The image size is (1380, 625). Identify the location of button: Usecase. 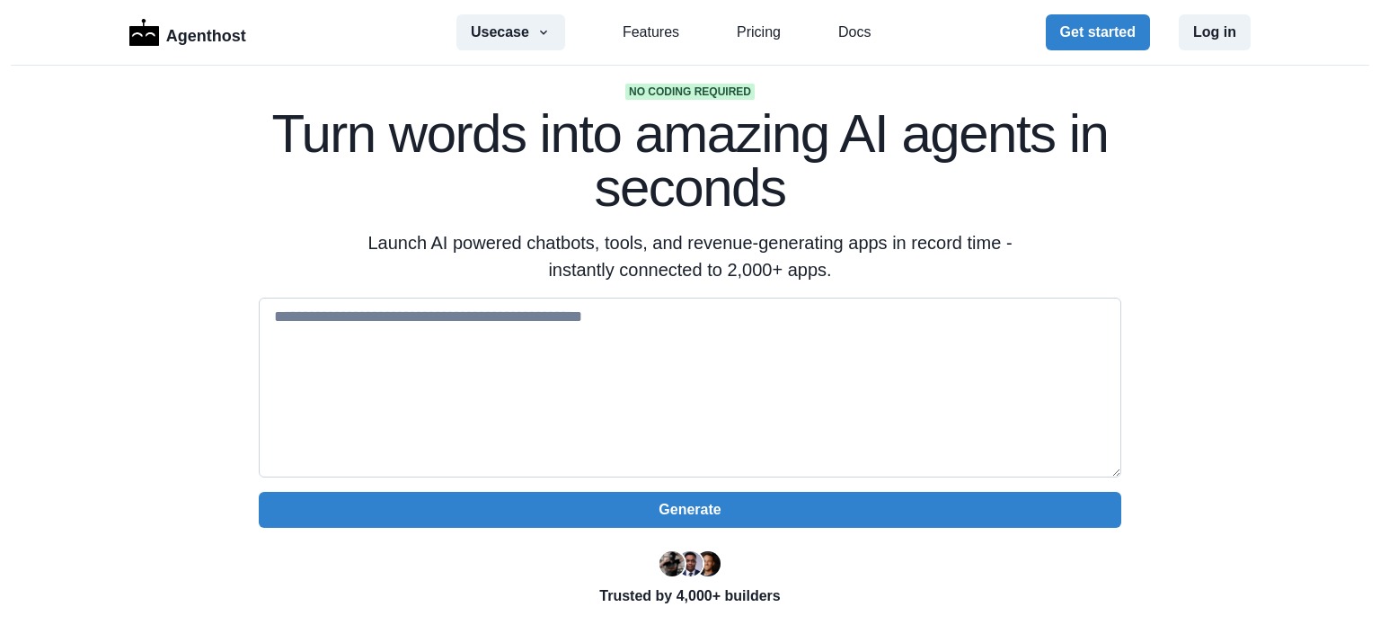
(510, 32).